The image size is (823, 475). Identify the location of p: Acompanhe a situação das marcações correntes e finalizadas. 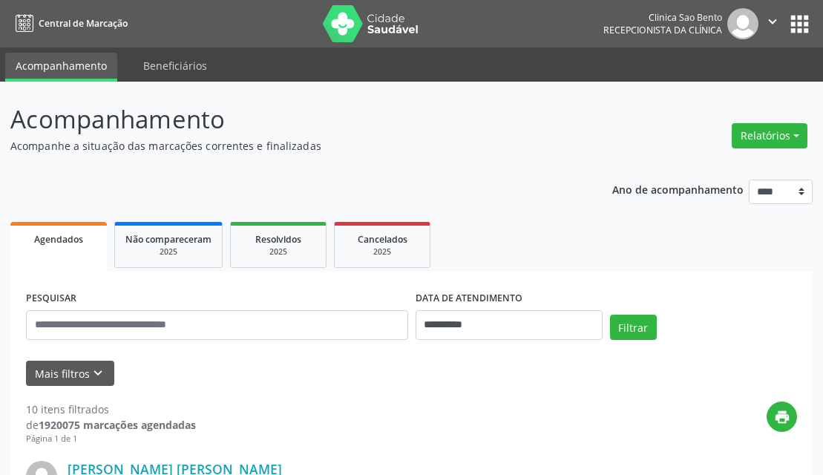
(291, 145).